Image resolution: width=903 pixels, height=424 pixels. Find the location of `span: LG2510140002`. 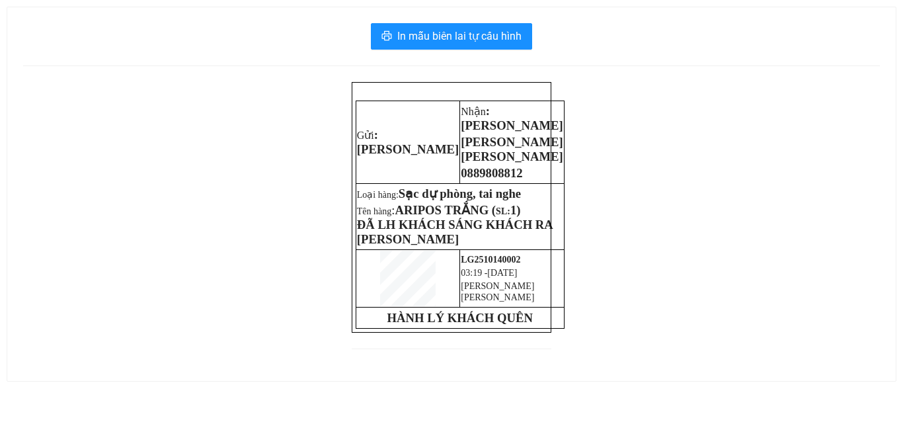

span: LG2510140002 is located at coordinates (491, 259).